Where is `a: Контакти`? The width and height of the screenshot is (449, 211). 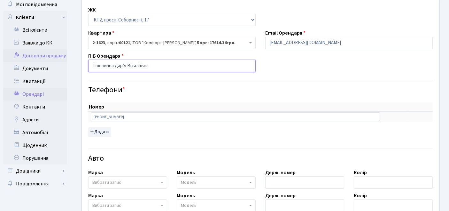
a: Контакти is located at coordinates (35, 107).